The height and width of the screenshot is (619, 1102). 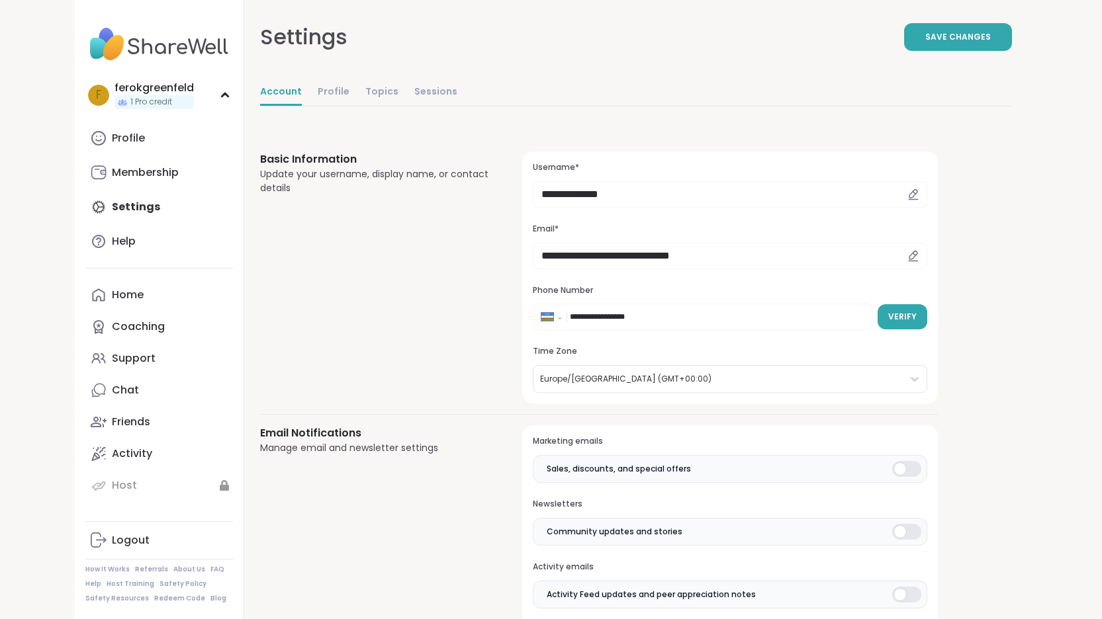 What do you see at coordinates (902, 317) in the screenshot?
I see `span: Verify` at bounding box center [902, 317].